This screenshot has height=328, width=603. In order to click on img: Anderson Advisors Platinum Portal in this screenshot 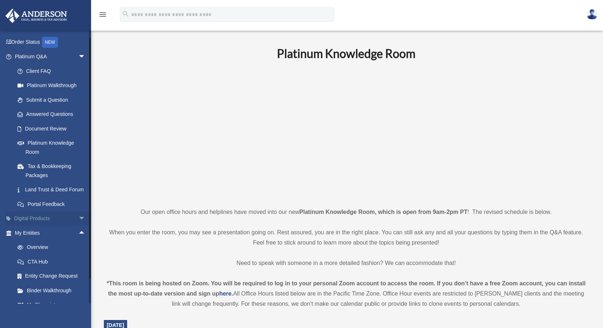, I will do `click(36, 16)`.